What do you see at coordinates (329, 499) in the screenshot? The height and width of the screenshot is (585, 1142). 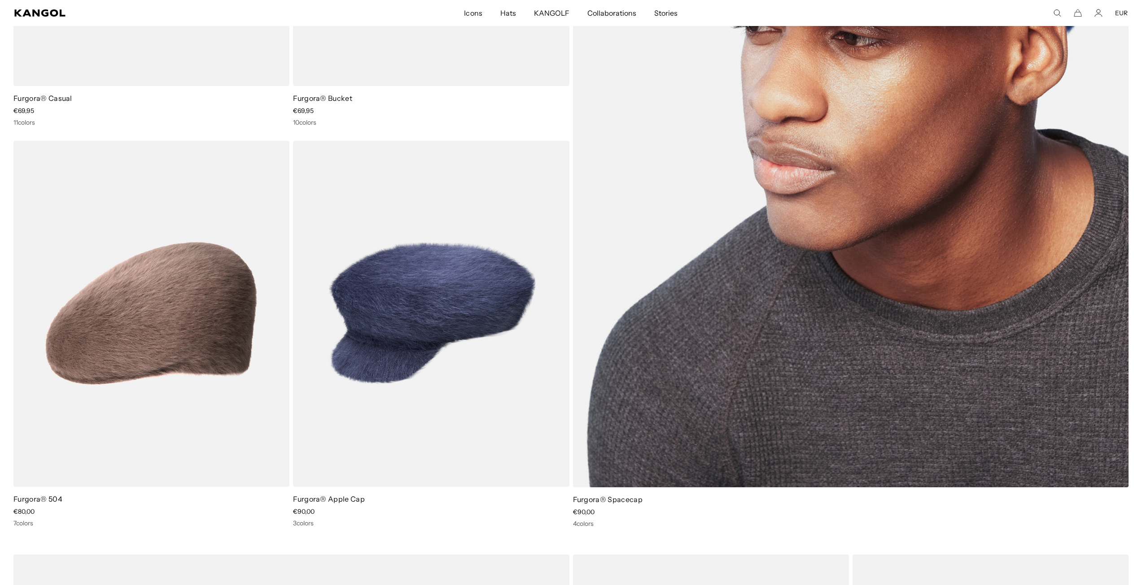 I see `a: Furgora® Apple Cap` at bounding box center [329, 499].